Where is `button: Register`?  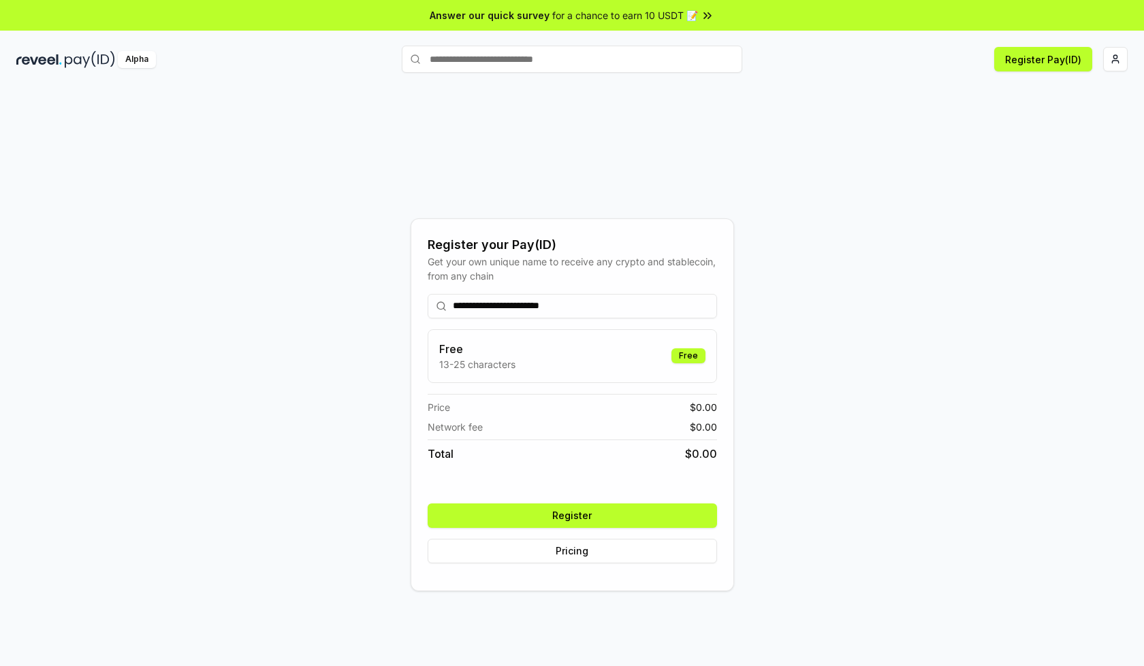 button: Register is located at coordinates (572, 516).